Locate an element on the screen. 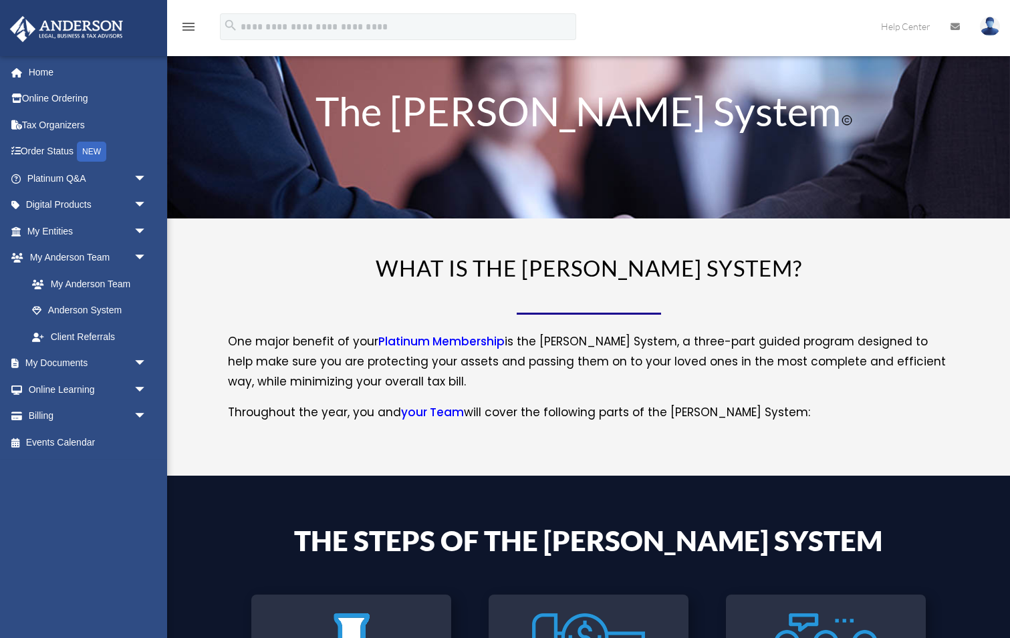 The image size is (1010, 638). a: Digital Productsarrow_drop_down is located at coordinates (88, 205).